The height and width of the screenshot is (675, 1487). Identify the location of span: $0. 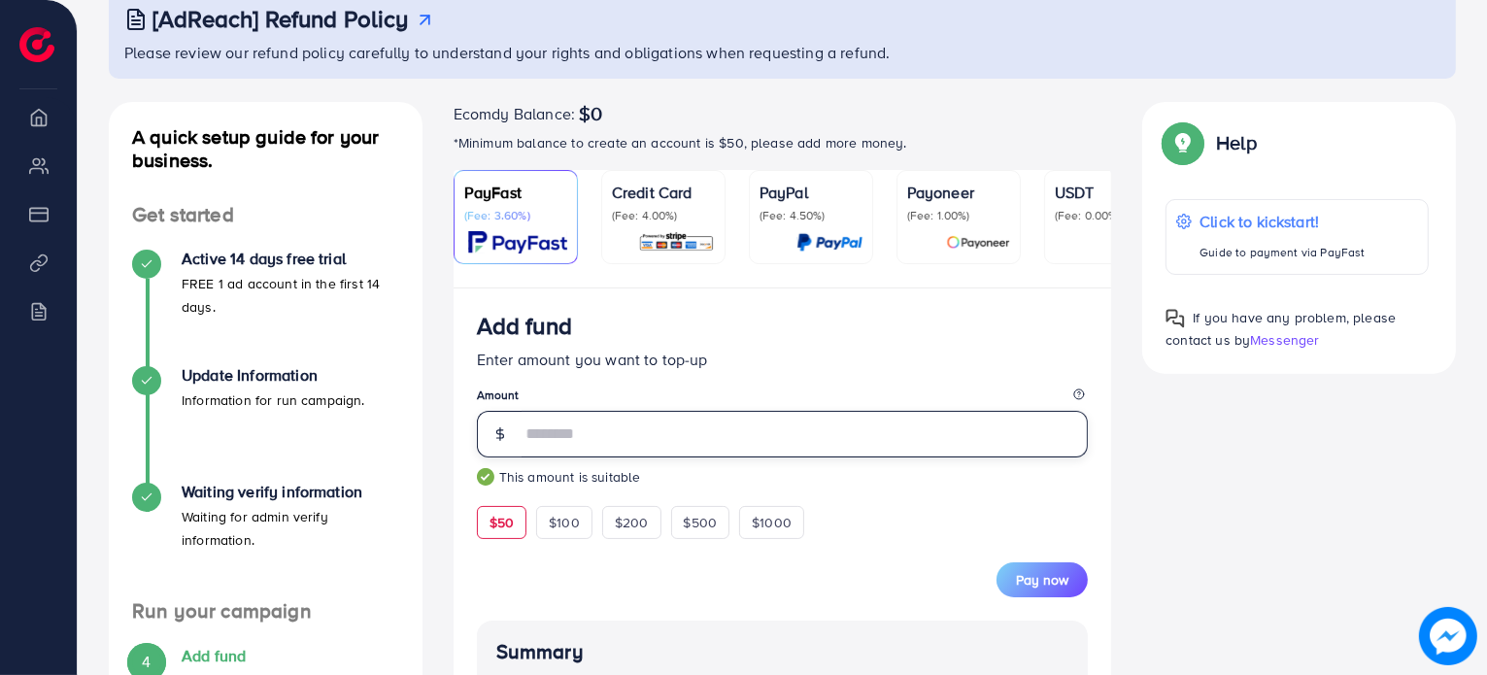
(590, 114).